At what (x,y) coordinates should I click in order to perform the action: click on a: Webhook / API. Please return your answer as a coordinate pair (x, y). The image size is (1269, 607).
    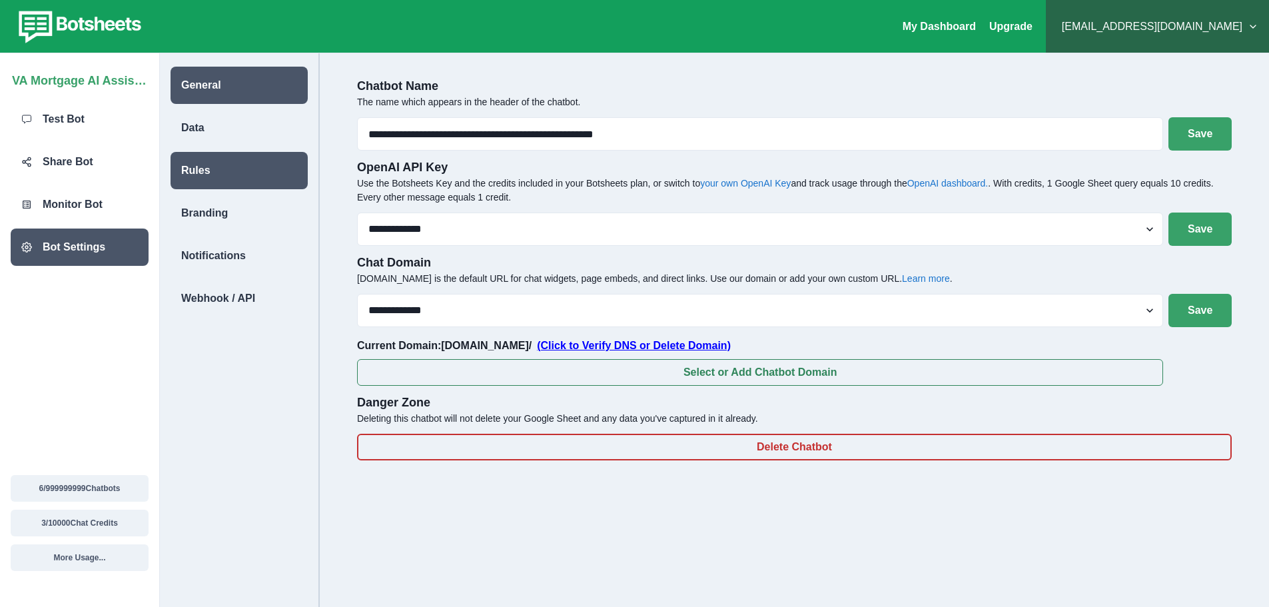
    Looking at the image, I should click on (239, 298).